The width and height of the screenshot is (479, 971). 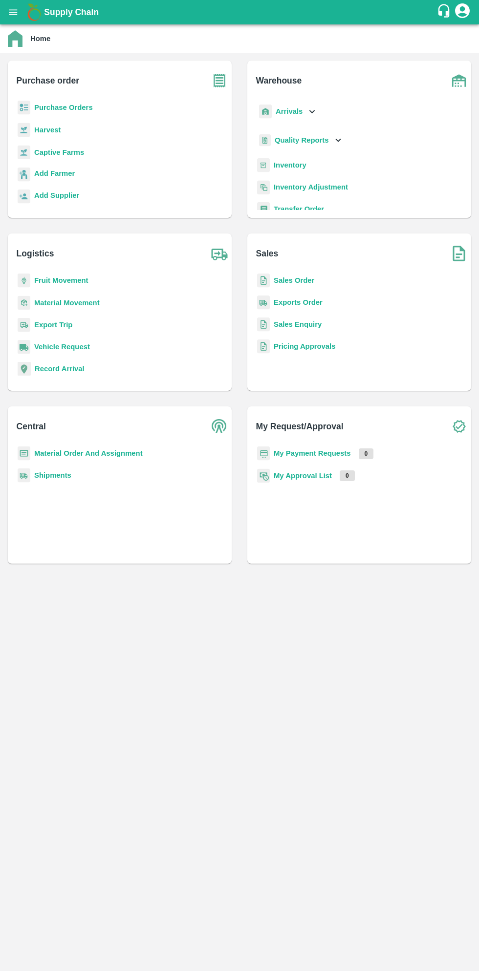 What do you see at coordinates (54, 173) in the screenshot?
I see `b: Add Farmer` at bounding box center [54, 173].